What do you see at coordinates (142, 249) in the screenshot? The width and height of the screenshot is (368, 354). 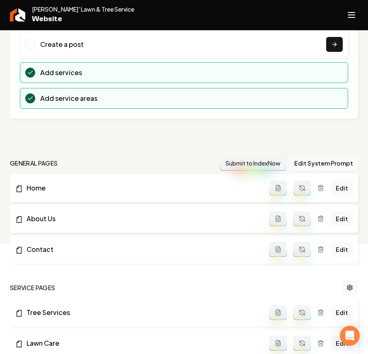 I see `a: Contact` at bounding box center [142, 249].